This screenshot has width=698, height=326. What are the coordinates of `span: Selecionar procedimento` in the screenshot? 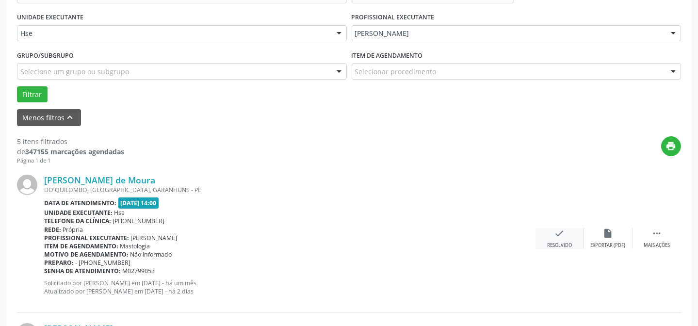 It's located at (396, 71).